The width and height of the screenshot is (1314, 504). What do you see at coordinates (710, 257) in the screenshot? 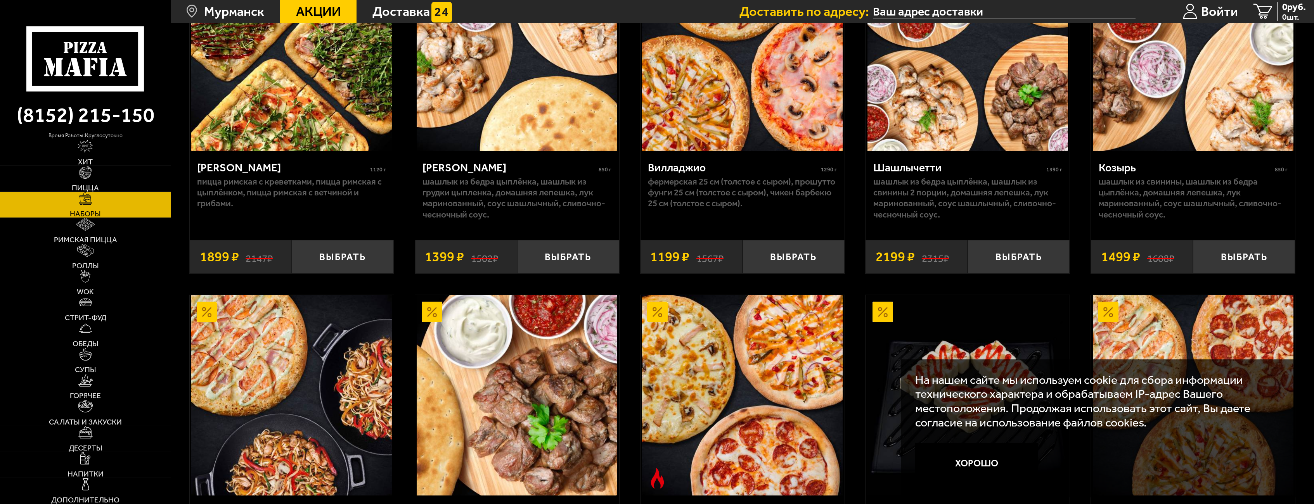
I see `s: 1567 ₽` at bounding box center [710, 257].